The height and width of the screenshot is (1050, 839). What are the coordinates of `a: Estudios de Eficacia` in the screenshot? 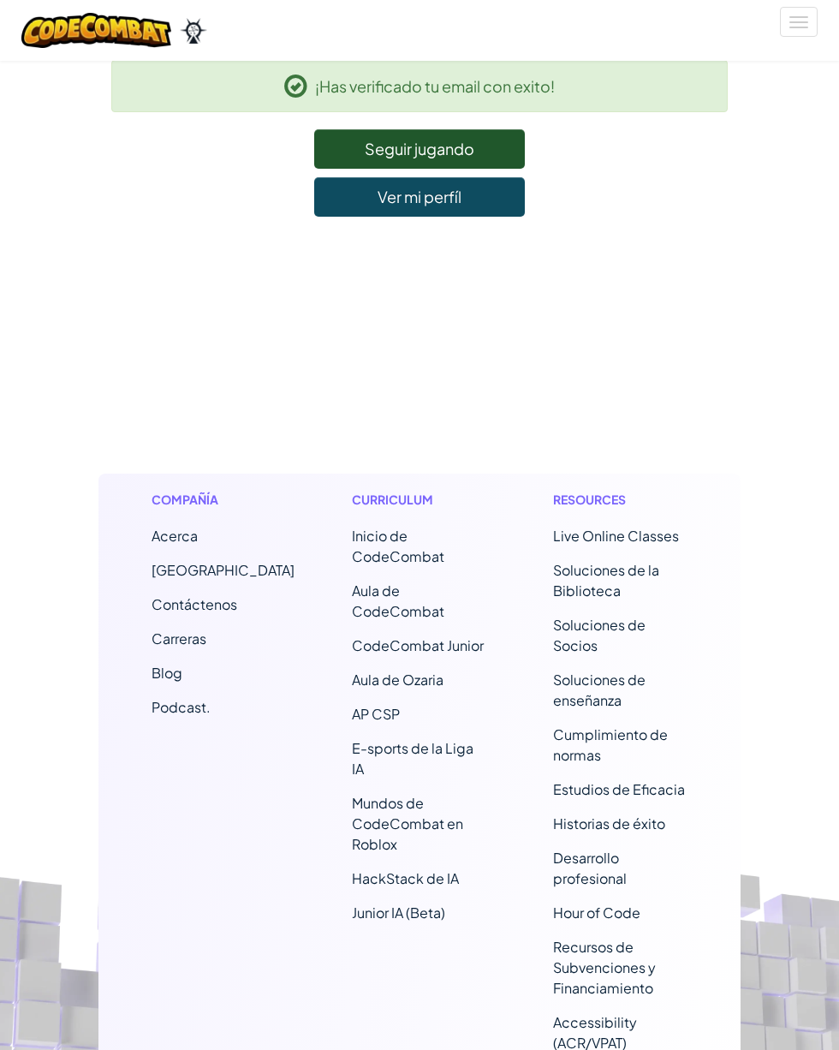 It's located at (619, 789).